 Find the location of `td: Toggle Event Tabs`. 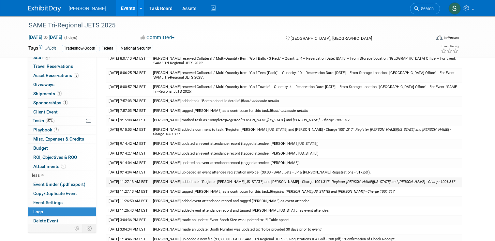

td: Toggle Event Tabs is located at coordinates (89, 228).